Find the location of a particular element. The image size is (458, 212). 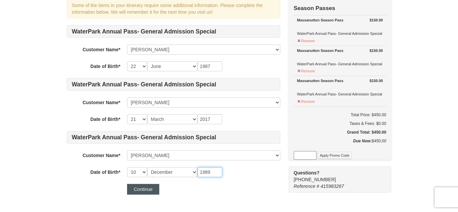

button: Continue is located at coordinates (143, 190).